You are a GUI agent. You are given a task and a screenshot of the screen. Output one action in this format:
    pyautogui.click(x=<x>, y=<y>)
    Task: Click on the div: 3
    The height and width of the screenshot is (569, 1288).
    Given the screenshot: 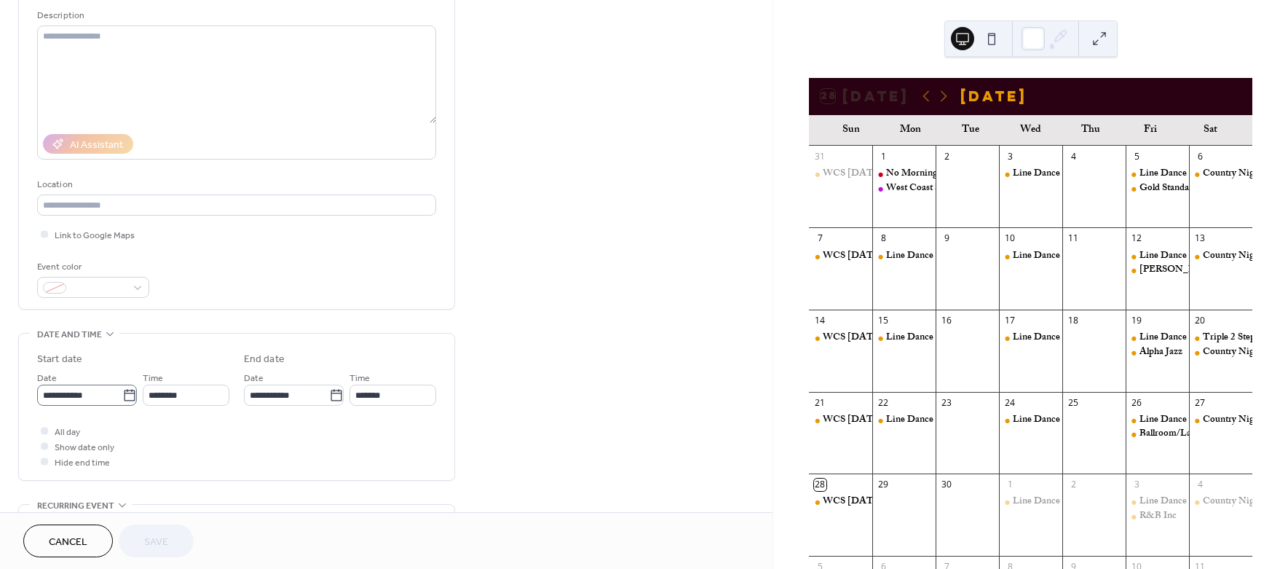 What is the action you would take?
    pyautogui.click(x=1136, y=484)
    